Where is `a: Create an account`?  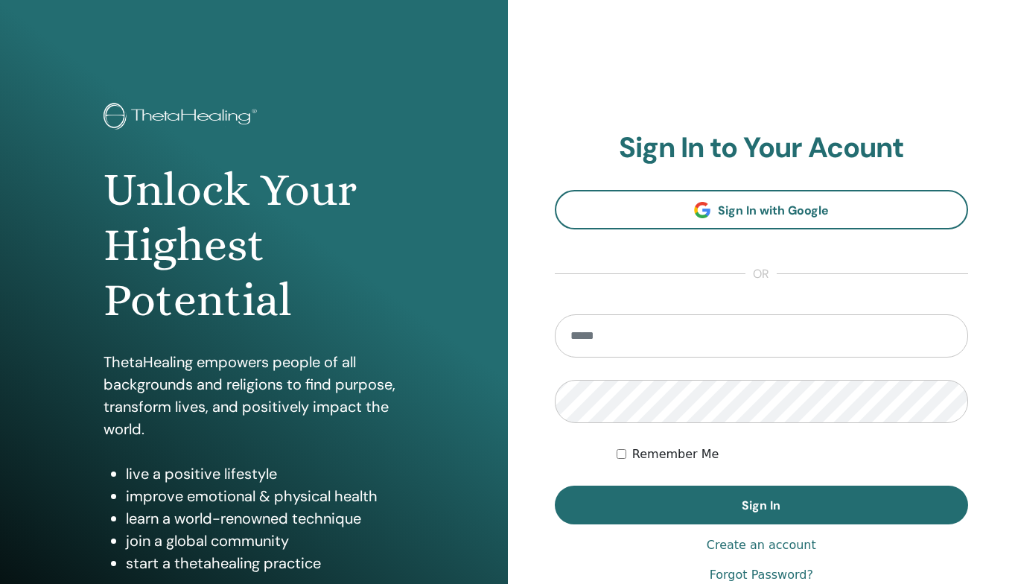 a: Create an account is located at coordinates (761, 545).